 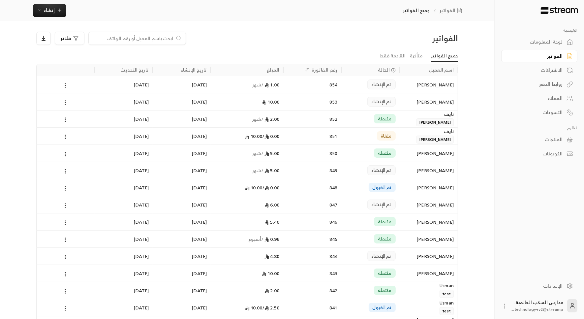 I want to click on input: ابحث باسم العميل أو رقم الهاتف, so click(x=133, y=38).